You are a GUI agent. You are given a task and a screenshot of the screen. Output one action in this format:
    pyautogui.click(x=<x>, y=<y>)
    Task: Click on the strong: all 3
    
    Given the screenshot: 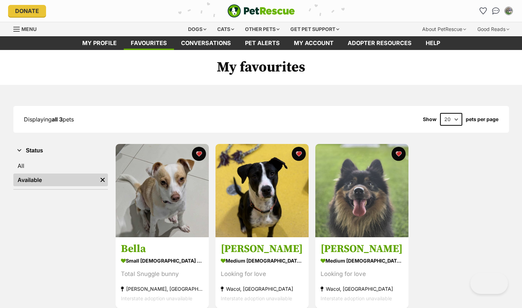 What is the action you would take?
    pyautogui.click(x=57, y=119)
    